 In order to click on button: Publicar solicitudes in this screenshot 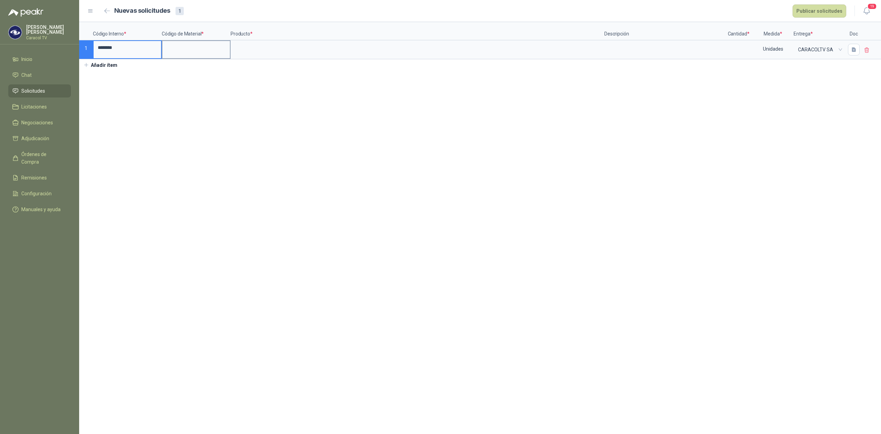, I will do `click(819, 11)`.